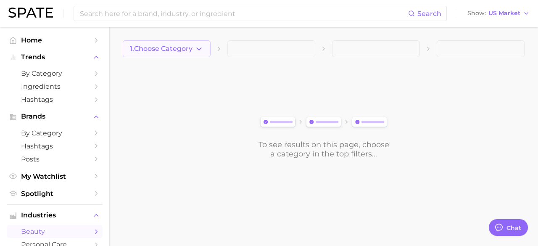  What do you see at coordinates (55, 159) in the screenshot?
I see `a: Posts` at bounding box center [55, 159].